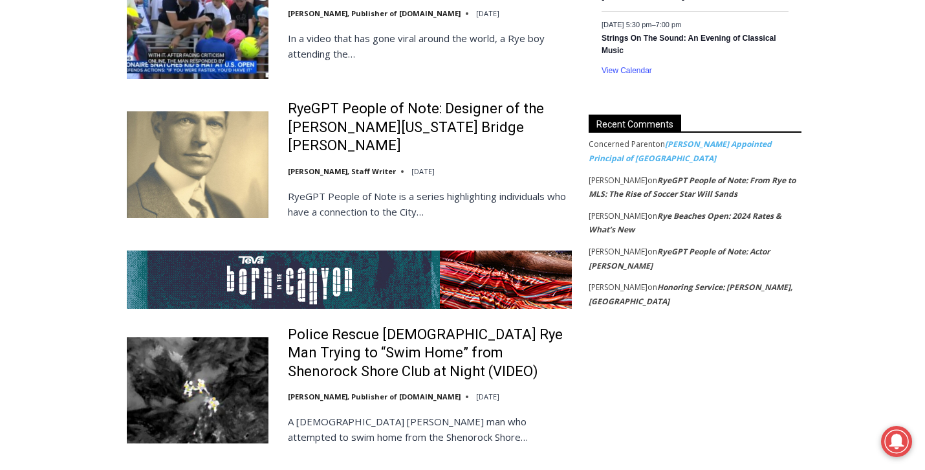  Describe the element at coordinates (692, 187) in the screenshot. I see `a: RyeGPT People of Note: From Rye to MLS: The Rise of Soccer Star Will Sands` at that location.